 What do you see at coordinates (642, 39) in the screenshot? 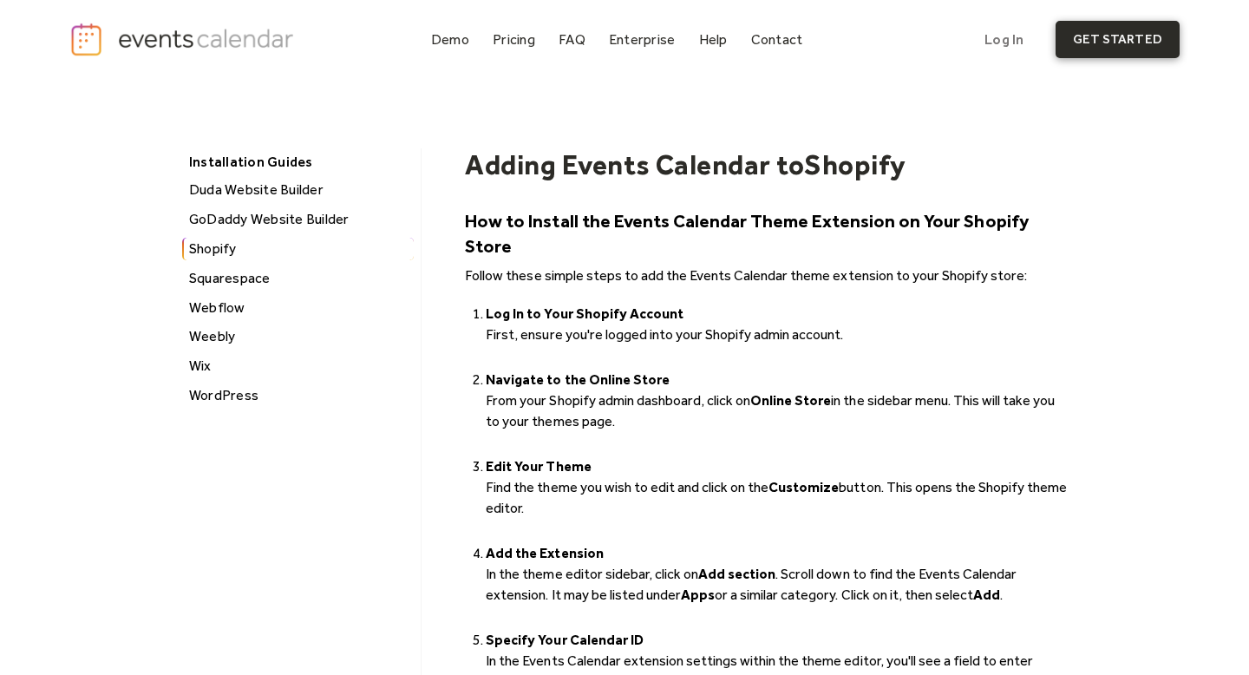
I see `a: Enterprise` at bounding box center [642, 39].